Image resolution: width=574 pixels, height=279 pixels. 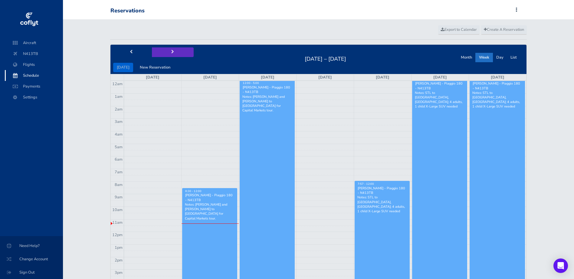 What do you see at coordinates (458, 30) in the screenshot?
I see `a: Export to Calendar` at bounding box center [458, 30].